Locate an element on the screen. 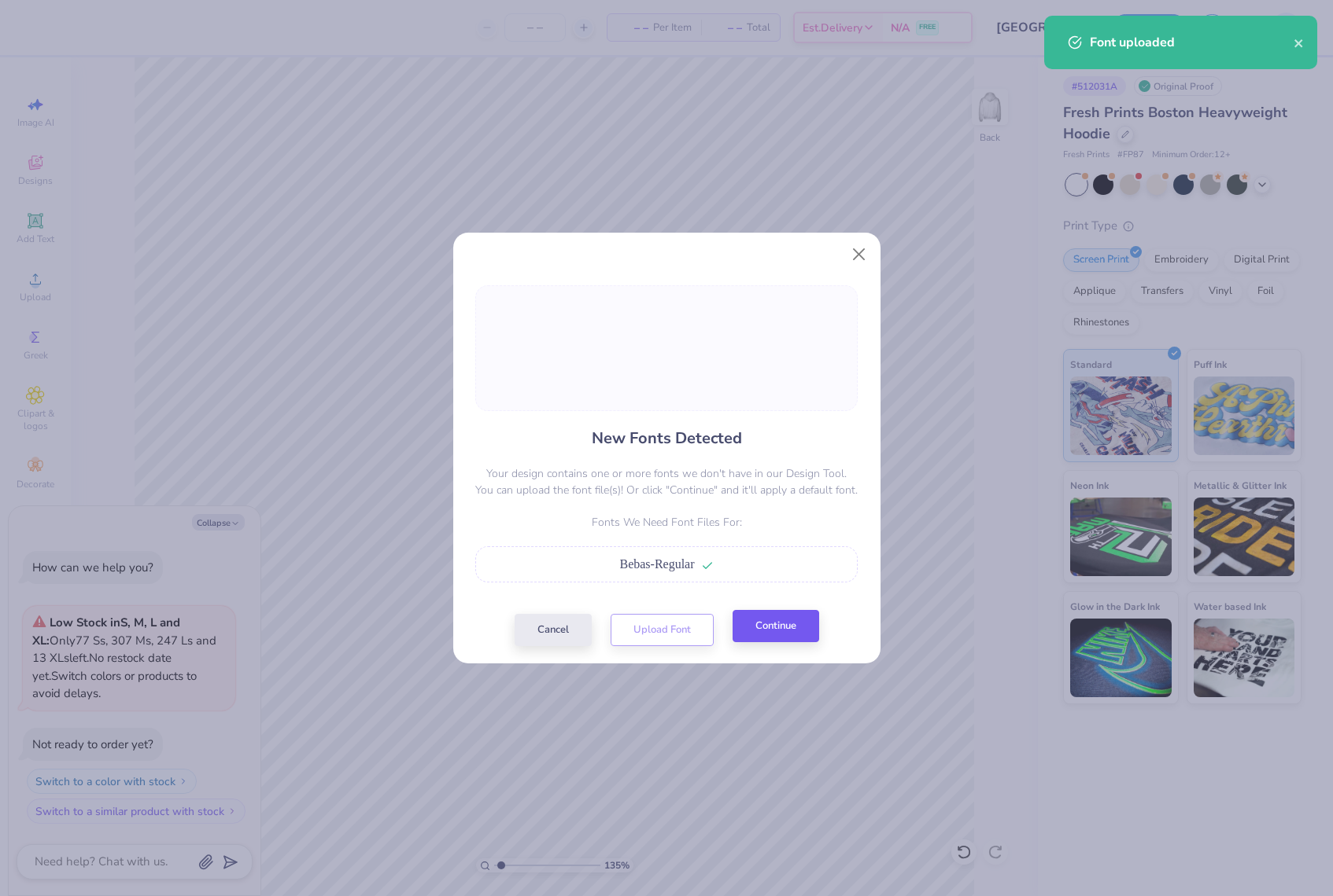 This screenshot has width=1333, height=896. h4: New Fonts Detected is located at coordinates (666, 438).